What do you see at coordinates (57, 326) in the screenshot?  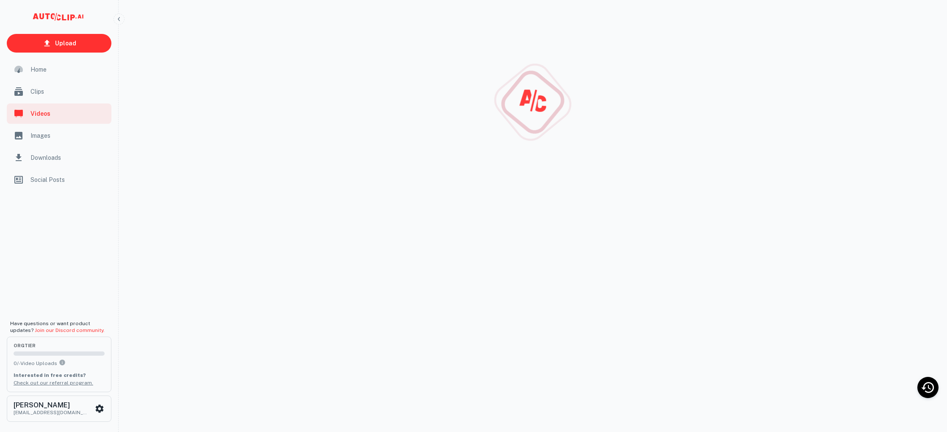 I see `span: Have questions or want product updates?` at bounding box center [57, 326].